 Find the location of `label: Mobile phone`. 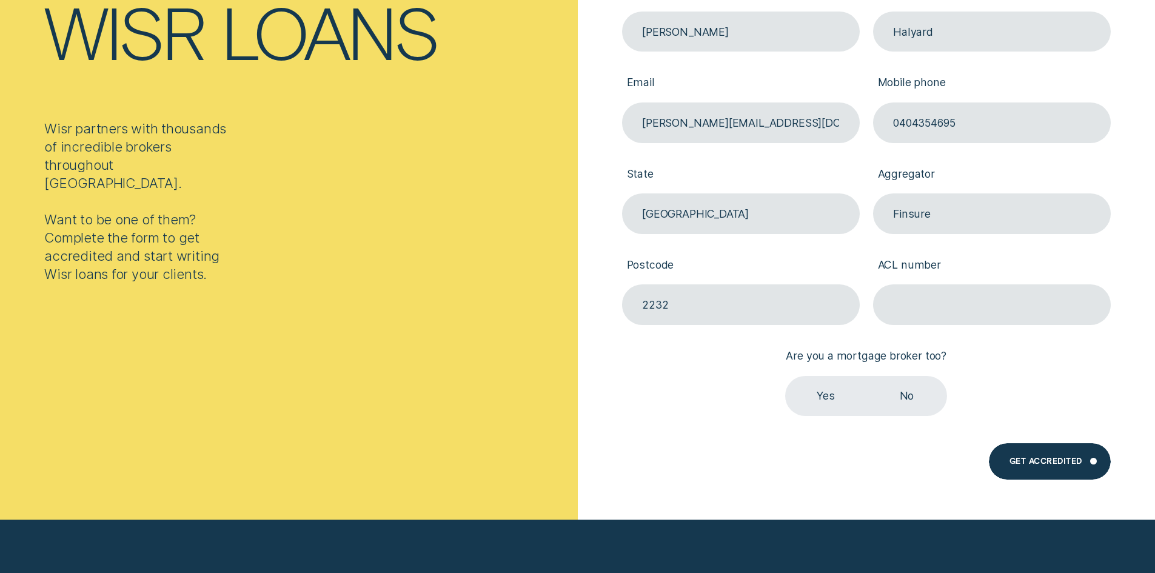

label: Mobile phone is located at coordinates (991, 84).